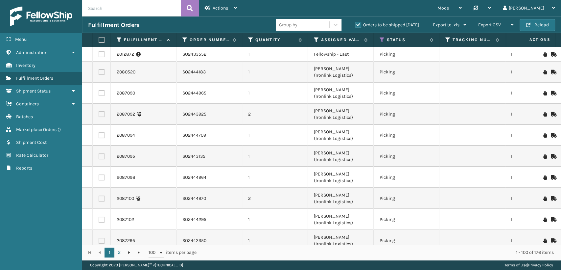 The height and width of the screenshot is (270, 561). Describe the element at coordinates (194, 240) in the screenshot. I see `a: SO2442350` at that location.